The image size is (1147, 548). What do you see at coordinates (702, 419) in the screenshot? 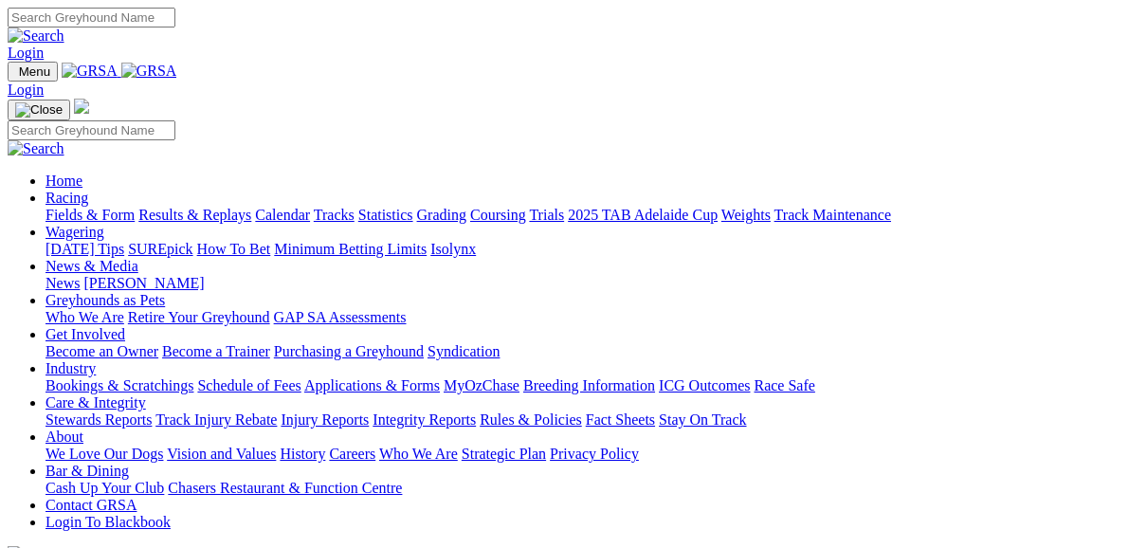
I see `a: Stay On Track` at bounding box center [702, 419].